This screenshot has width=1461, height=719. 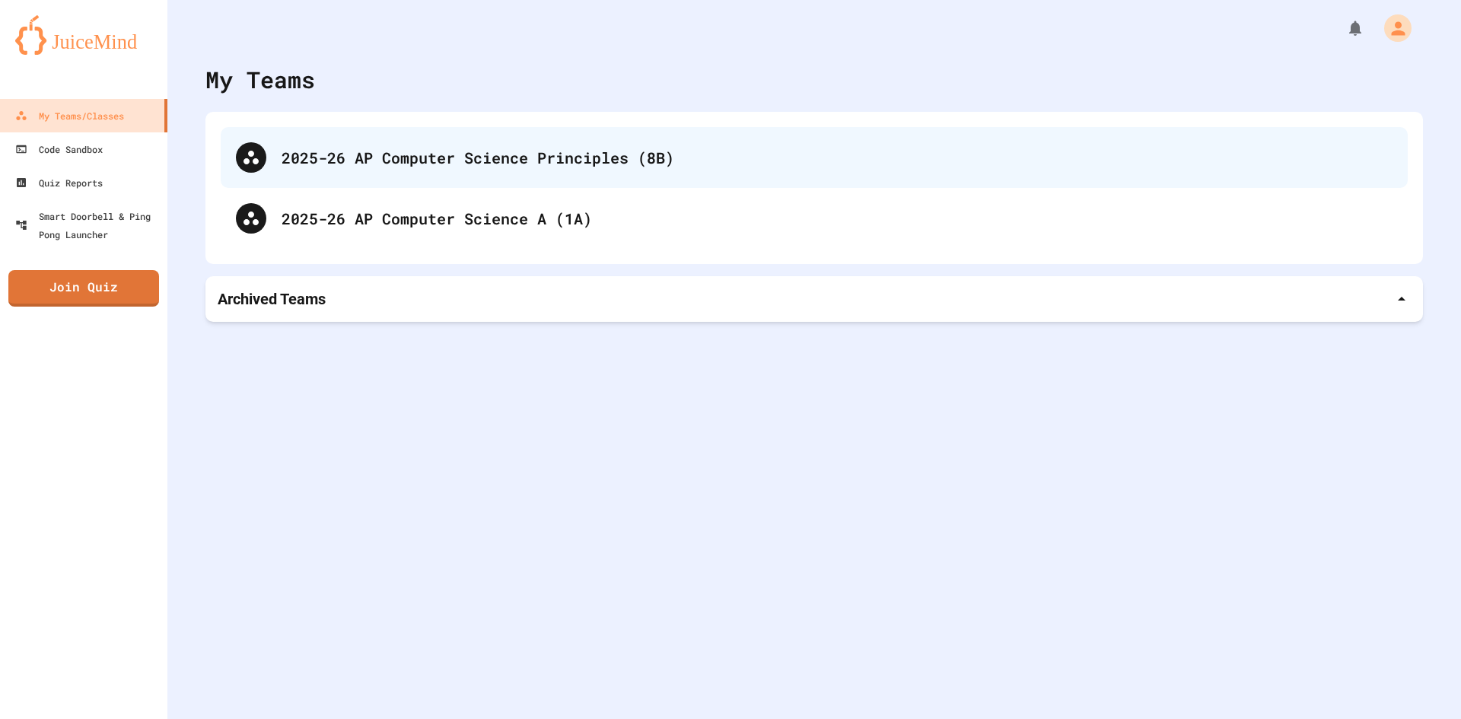 What do you see at coordinates (260, 79) in the screenshot?
I see `div: My Teams` at bounding box center [260, 79].